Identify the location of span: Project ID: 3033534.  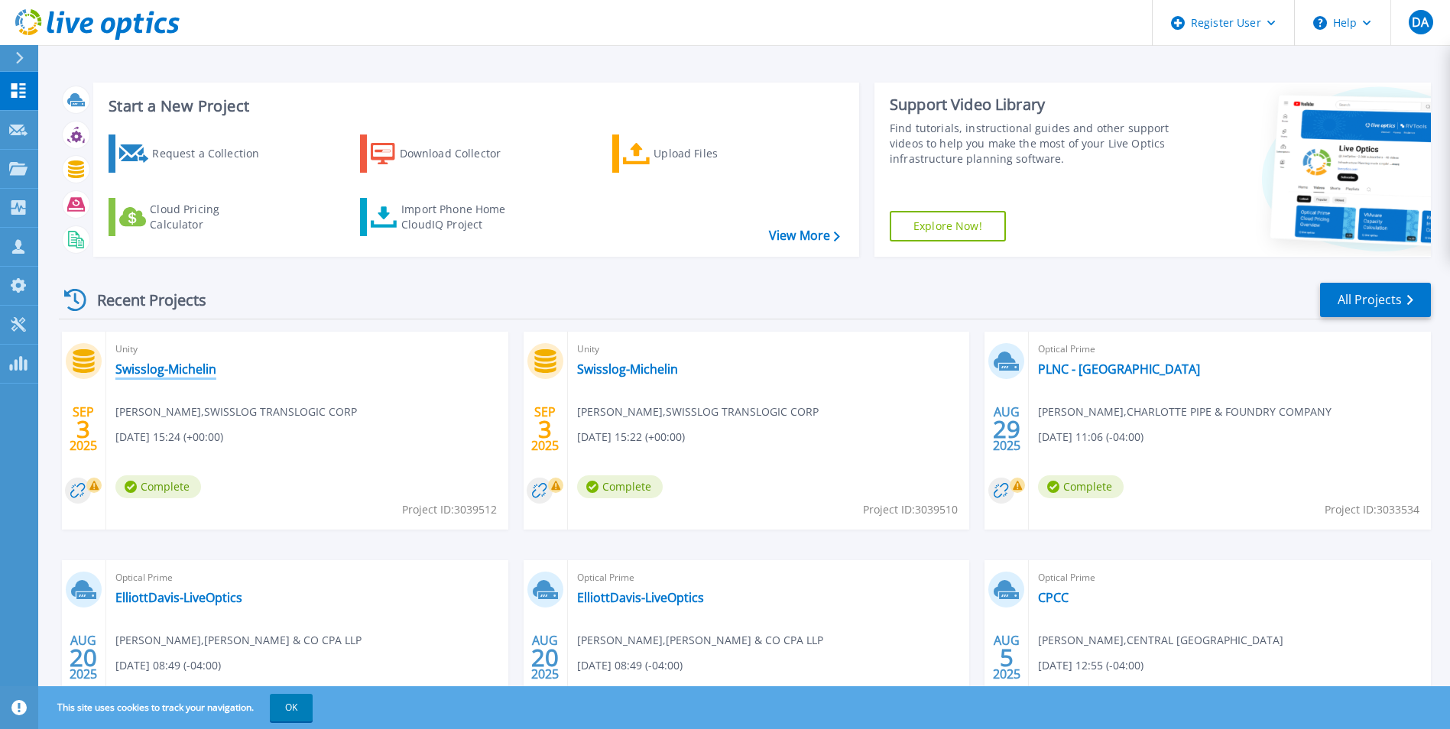
(1372, 510).